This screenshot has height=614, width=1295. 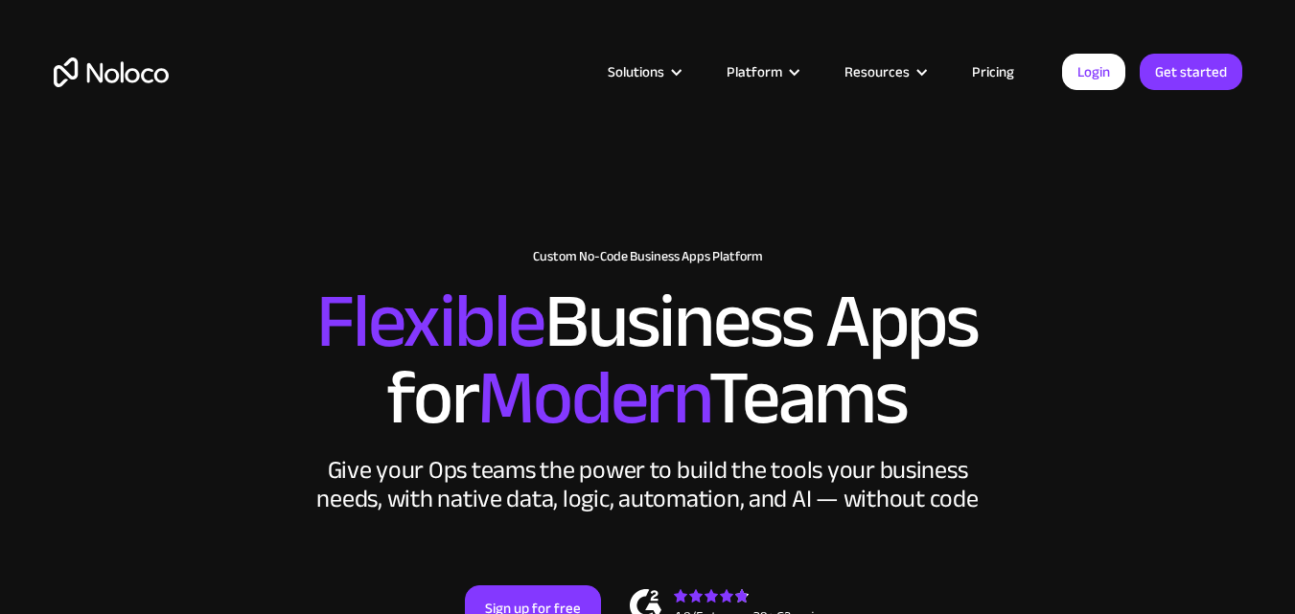 I want to click on span: Modern, so click(x=592, y=398).